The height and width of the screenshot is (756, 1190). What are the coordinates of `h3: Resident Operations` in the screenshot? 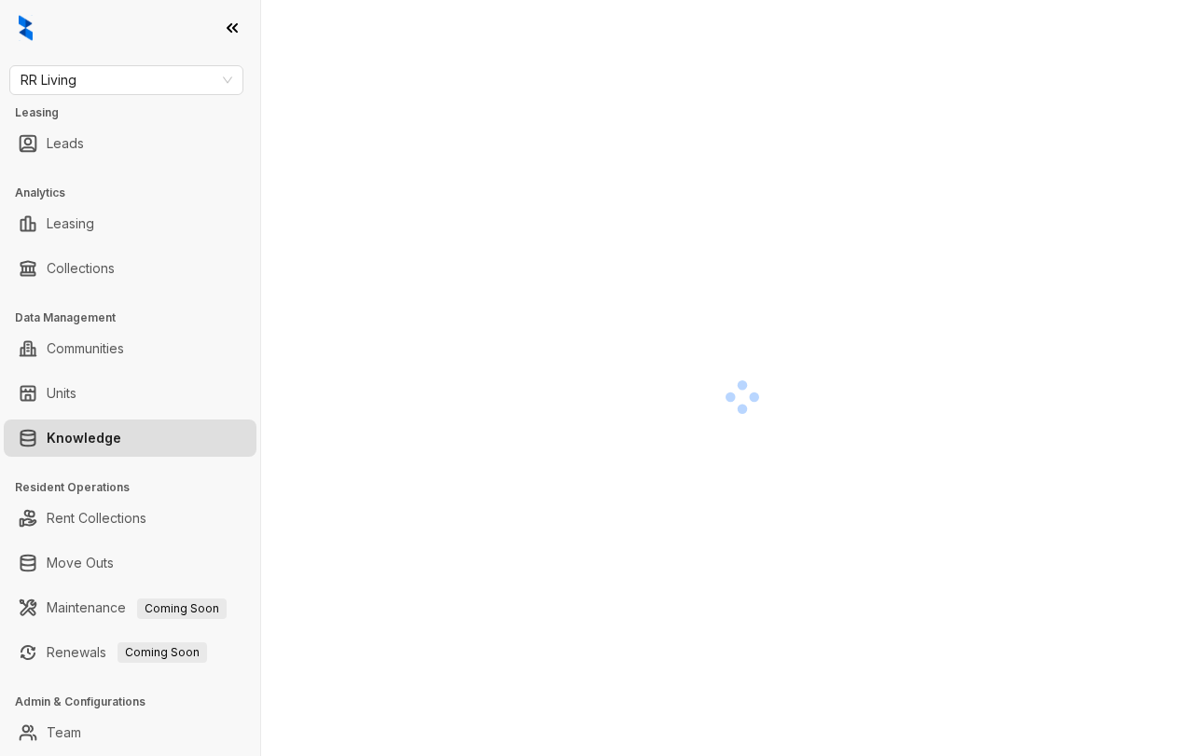 It's located at (137, 488).